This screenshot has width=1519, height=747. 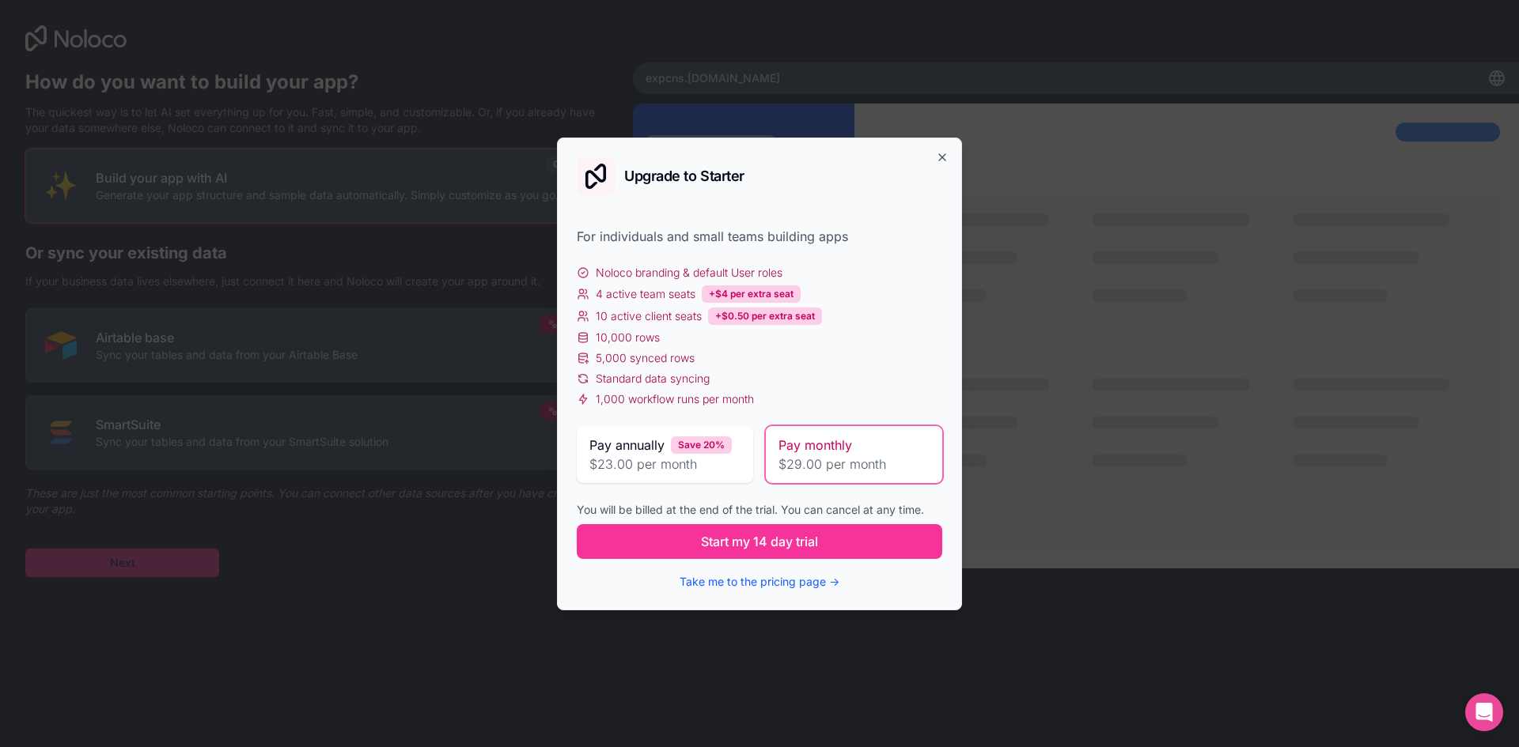 I want to click on span: 5,000 synced rows, so click(x=645, y=358).